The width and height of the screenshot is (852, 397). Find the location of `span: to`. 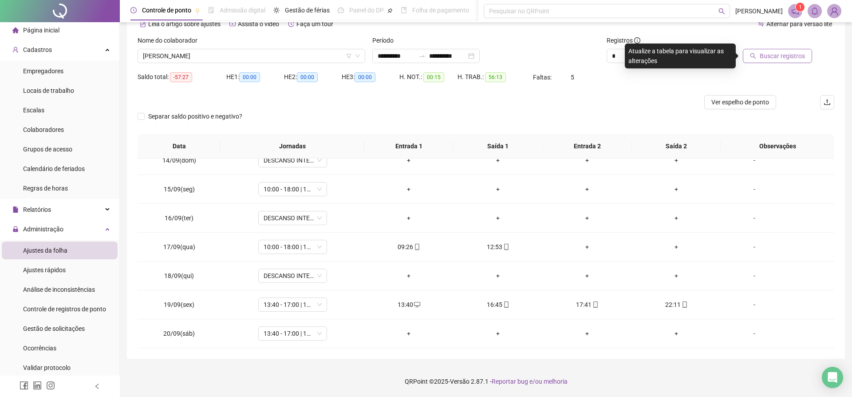

span: to is located at coordinates (422, 56).